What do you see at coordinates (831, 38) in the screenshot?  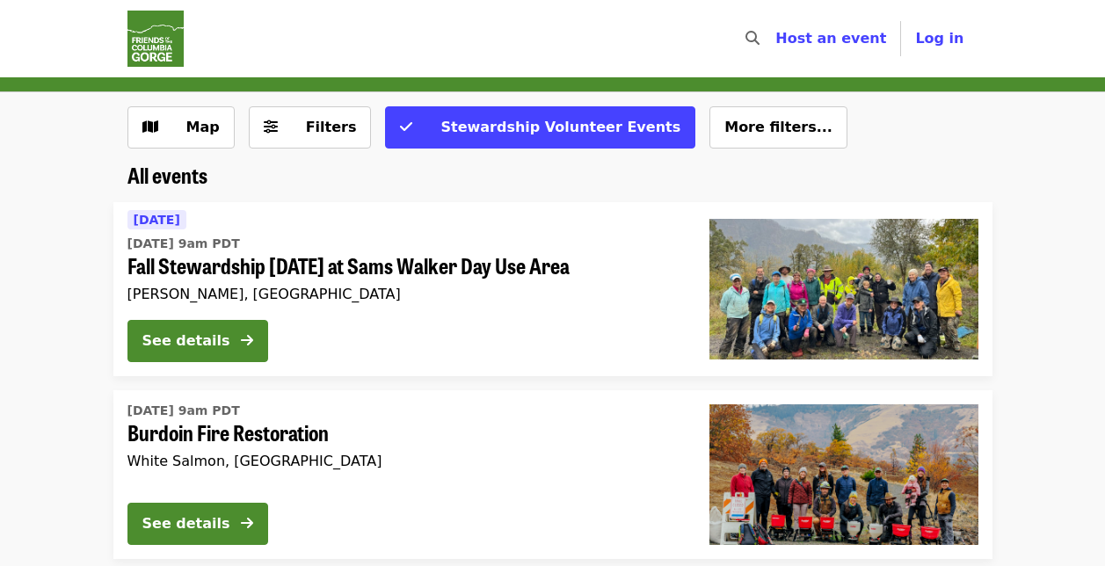 I see `a: Host an event` at bounding box center [831, 38].